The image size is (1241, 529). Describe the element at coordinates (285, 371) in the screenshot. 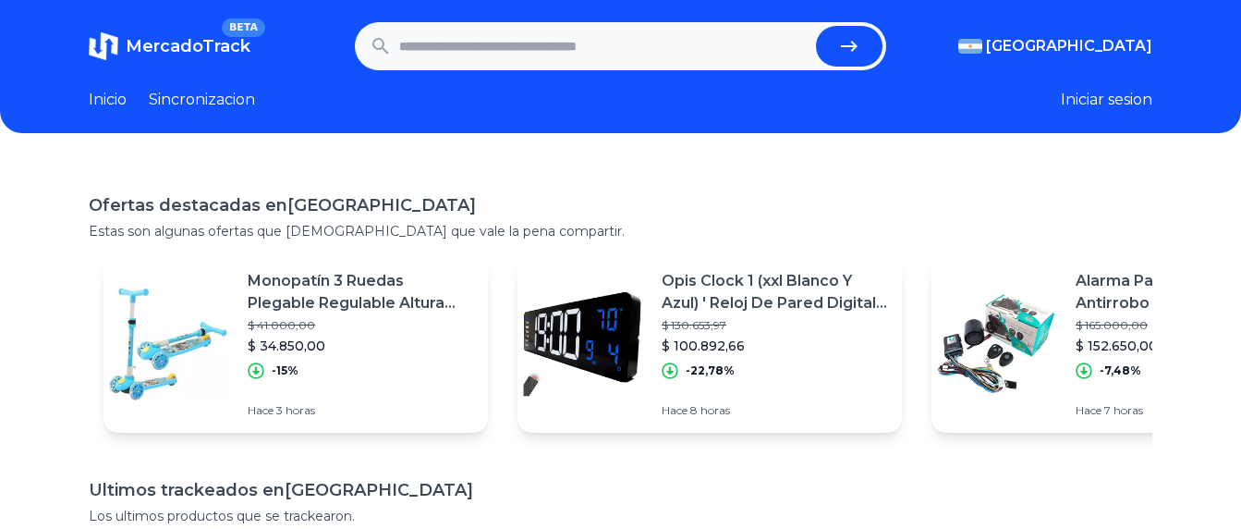

I see `p: -15%` at that location.